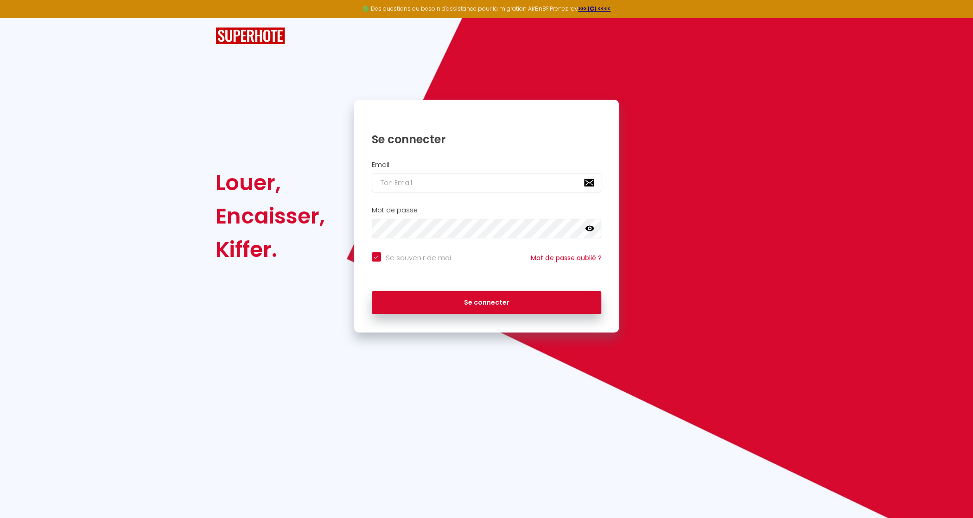 The width and height of the screenshot is (973, 518). I want to click on a: Mot de passe oublié ?, so click(566, 258).